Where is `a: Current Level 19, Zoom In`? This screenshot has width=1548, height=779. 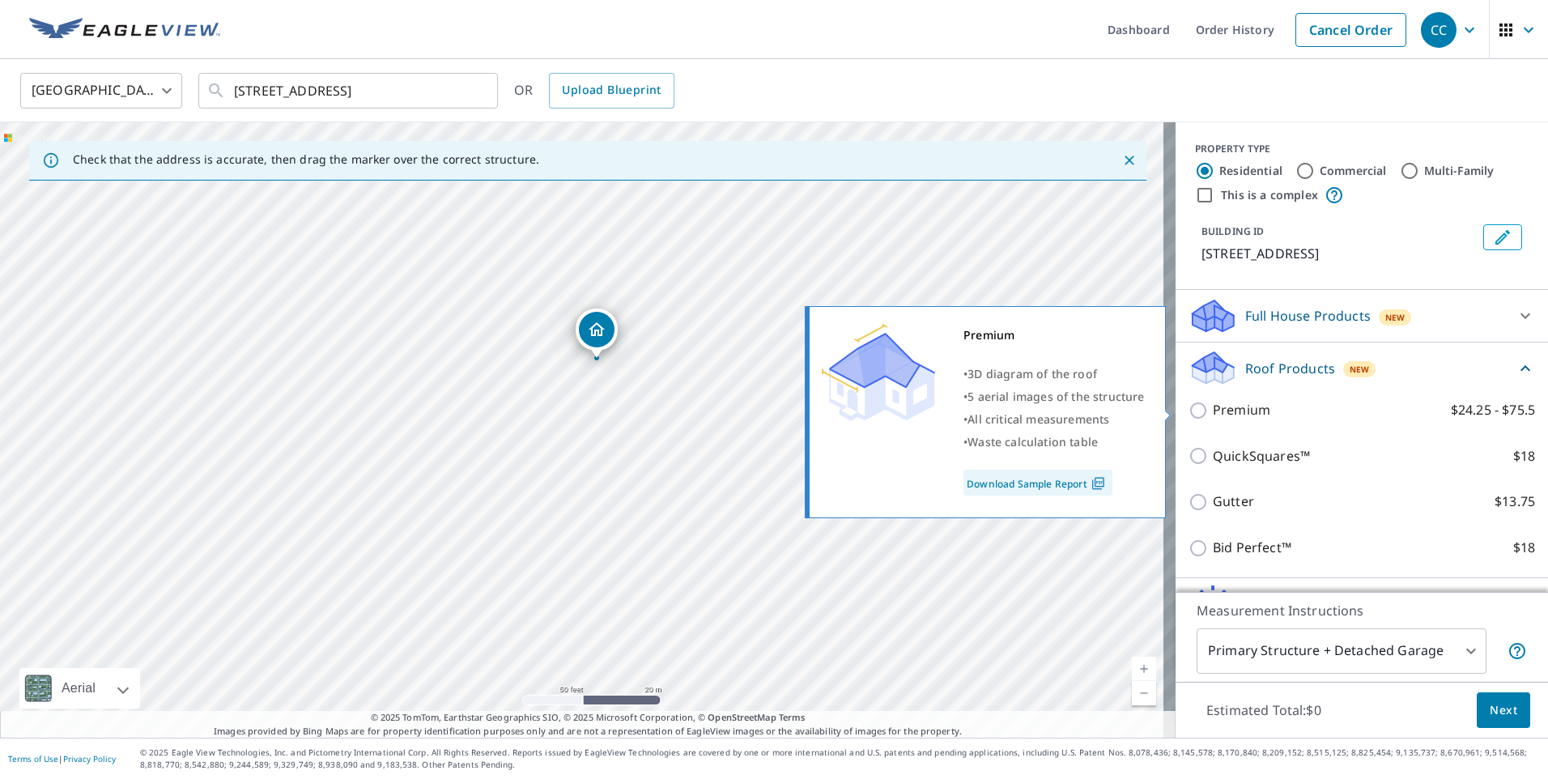
a: Current Level 19, Zoom In is located at coordinates (1144, 669).